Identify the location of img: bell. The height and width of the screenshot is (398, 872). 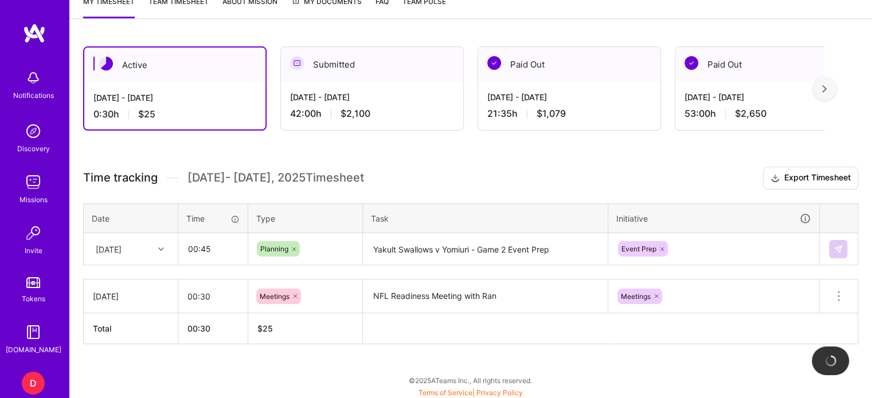
(33, 78).